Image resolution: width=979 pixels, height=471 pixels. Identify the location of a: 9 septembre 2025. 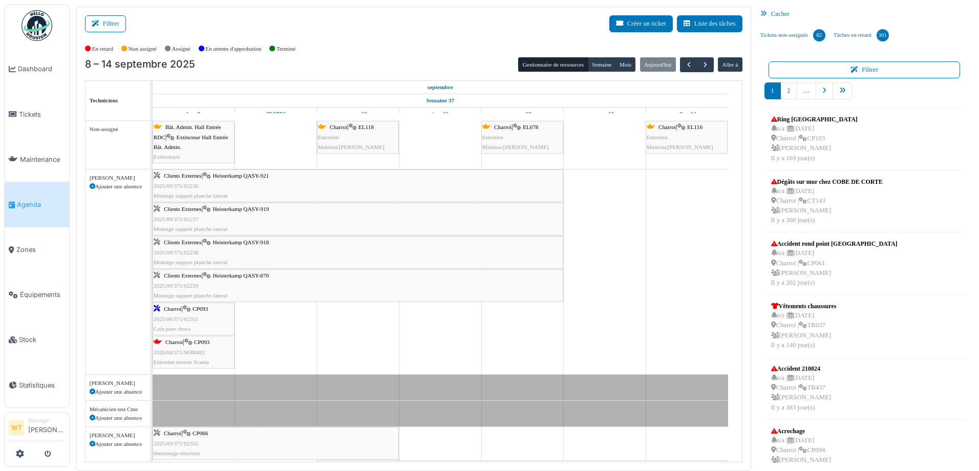
(276, 114).